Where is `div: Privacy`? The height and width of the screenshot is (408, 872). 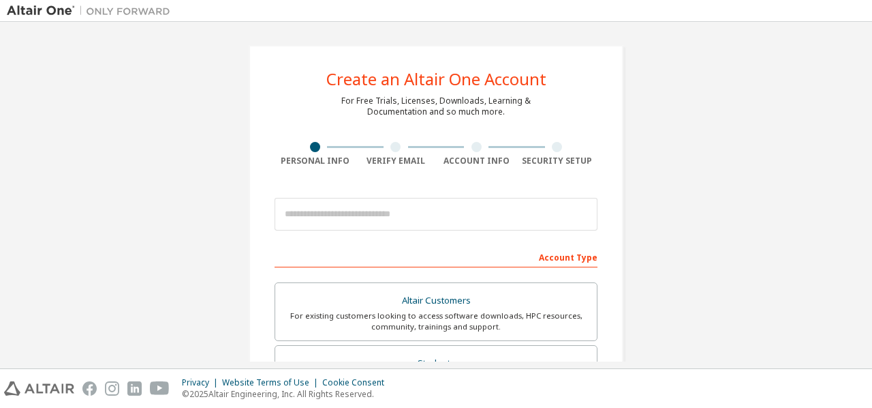
div: Privacy is located at coordinates (202, 382).